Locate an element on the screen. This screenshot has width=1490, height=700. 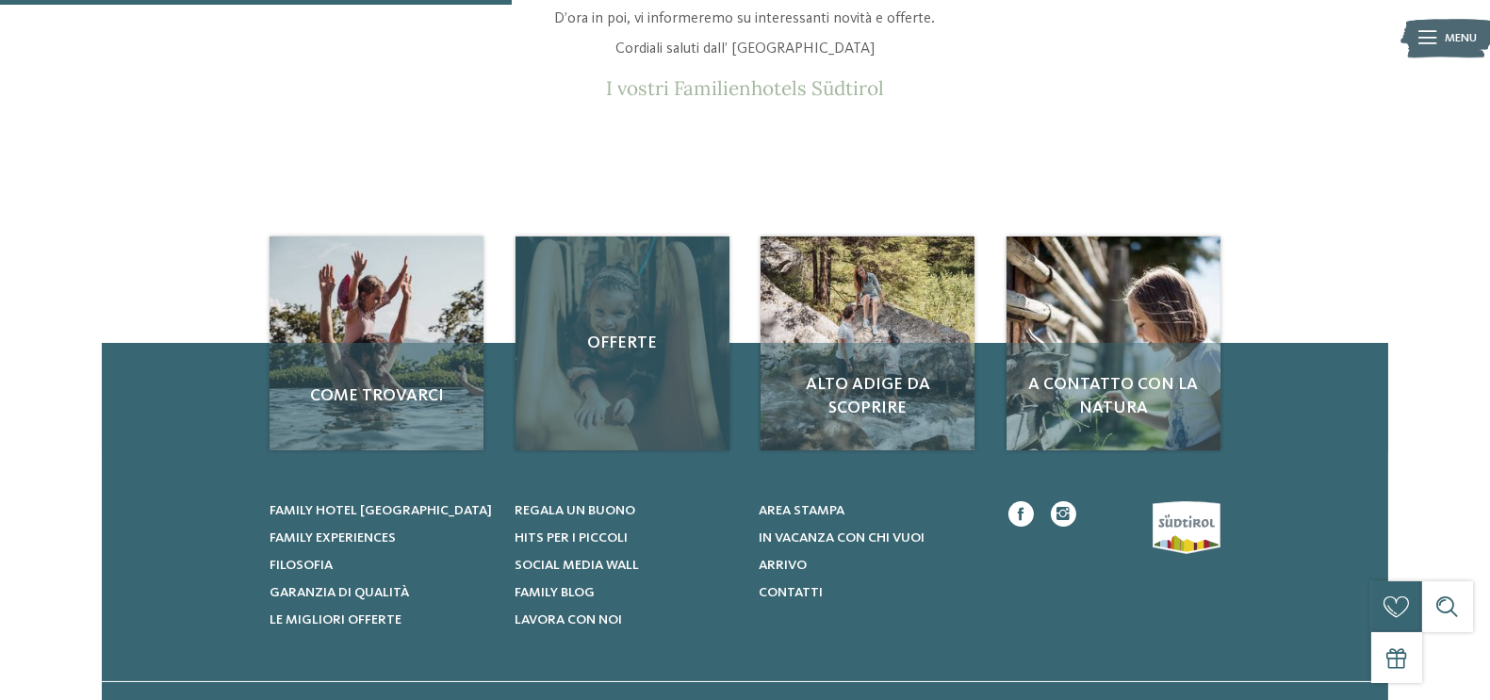
p: D’ora in poi, vi informeremo su interessanti novità e offerte. is located at coordinates (745, 19).